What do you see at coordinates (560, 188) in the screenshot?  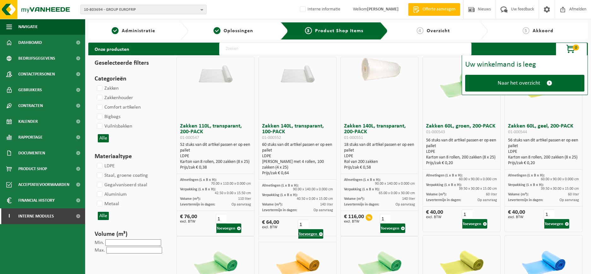 I see `span: 39.50 x 30.00 x 15.00 cm` at bounding box center [560, 188].